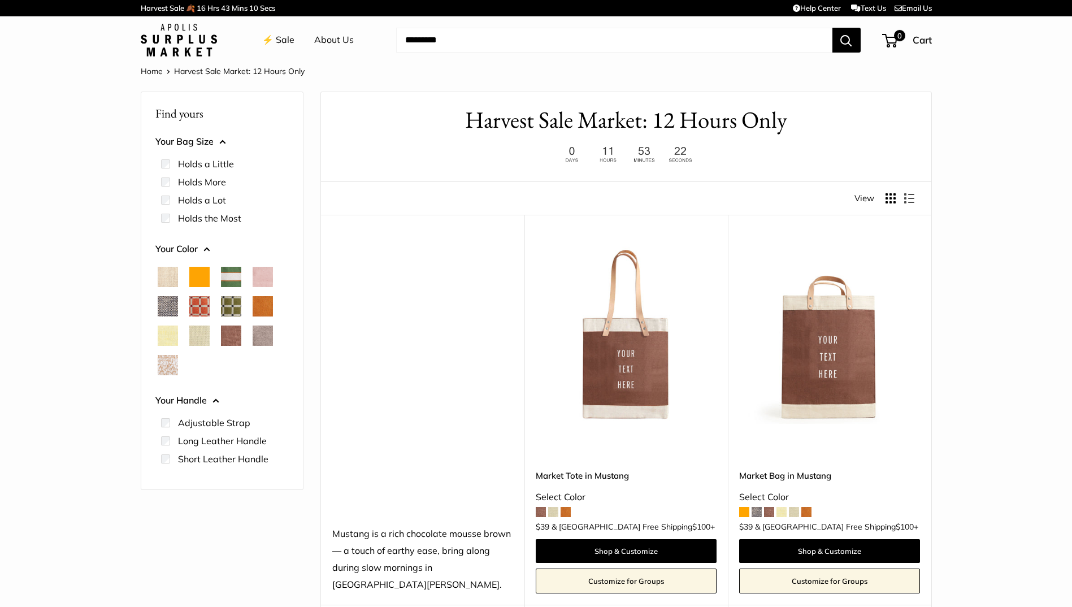 The width and height of the screenshot is (1072, 607). Describe the element at coordinates (206, 164) in the screenshot. I see `label: Holds a Little` at that location.